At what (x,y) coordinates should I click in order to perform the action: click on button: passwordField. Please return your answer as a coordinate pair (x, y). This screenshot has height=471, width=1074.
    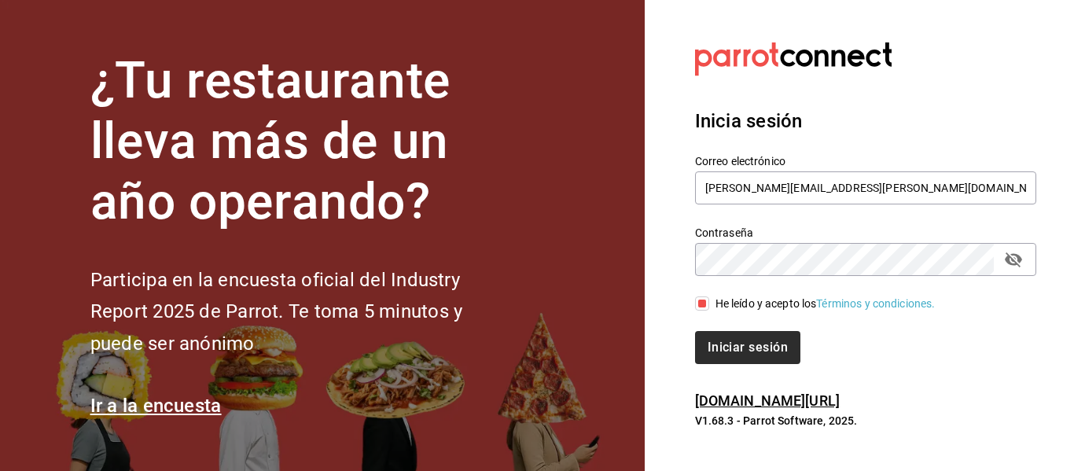
    Looking at the image, I should click on (1014, 260).